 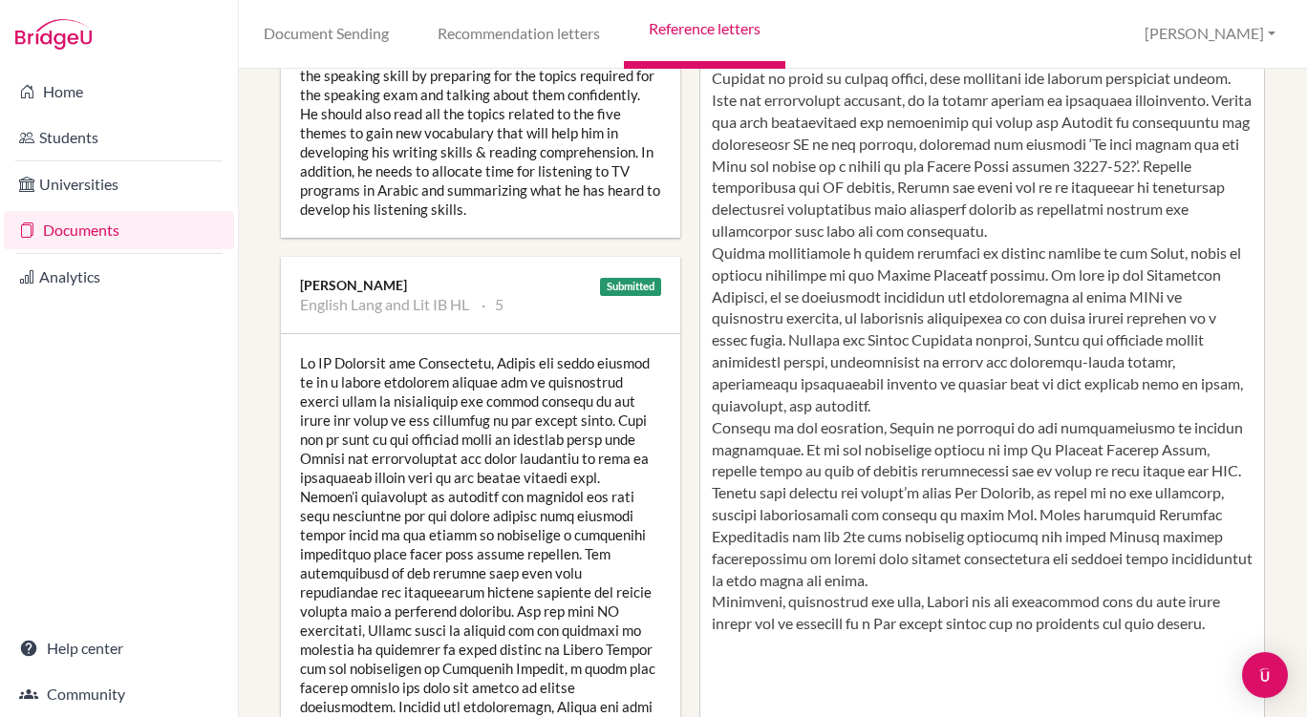 I want to click on div: Submitted, so click(x=630, y=287).